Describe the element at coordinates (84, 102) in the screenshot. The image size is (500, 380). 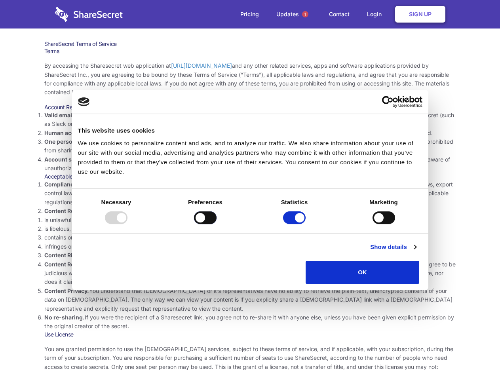
I see `img: logo` at that location.